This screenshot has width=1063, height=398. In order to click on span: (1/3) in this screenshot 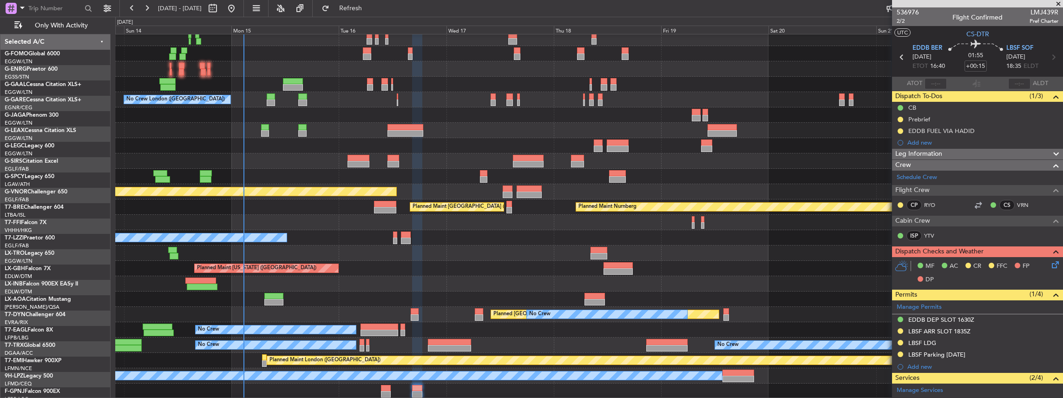, I will do `click(1036, 96)`.